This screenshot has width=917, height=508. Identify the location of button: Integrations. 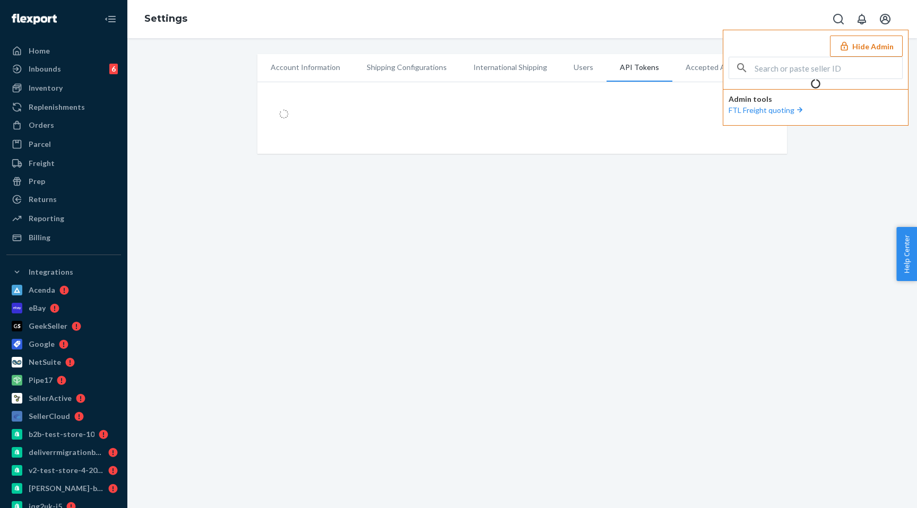
(64, 272).